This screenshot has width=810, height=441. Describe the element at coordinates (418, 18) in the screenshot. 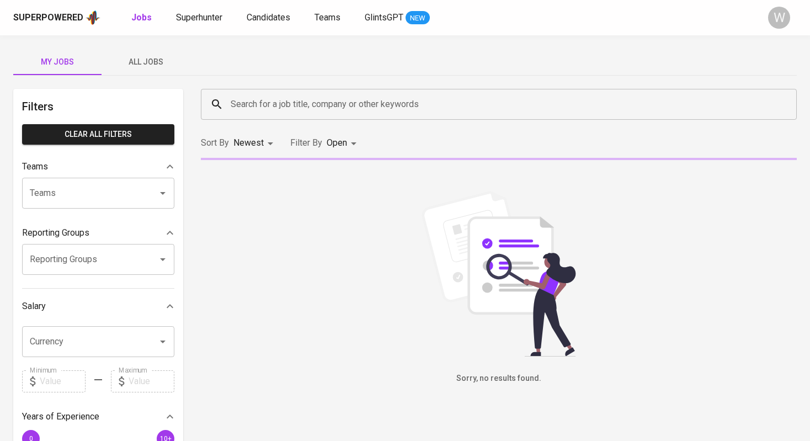

I see `span: NEW` at that location.